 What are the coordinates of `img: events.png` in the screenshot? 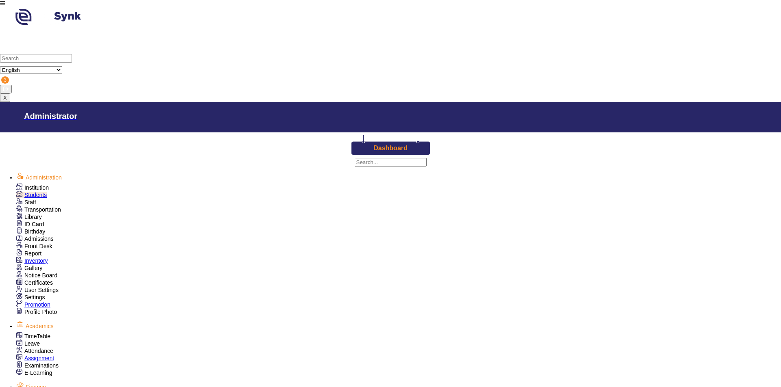 It's located at (19, 343).